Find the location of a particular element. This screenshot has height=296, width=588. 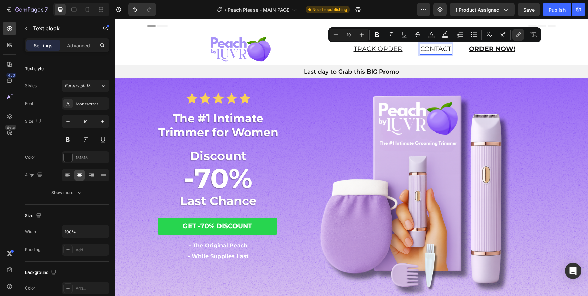

button: Show more is located at coordinates (67, 193).